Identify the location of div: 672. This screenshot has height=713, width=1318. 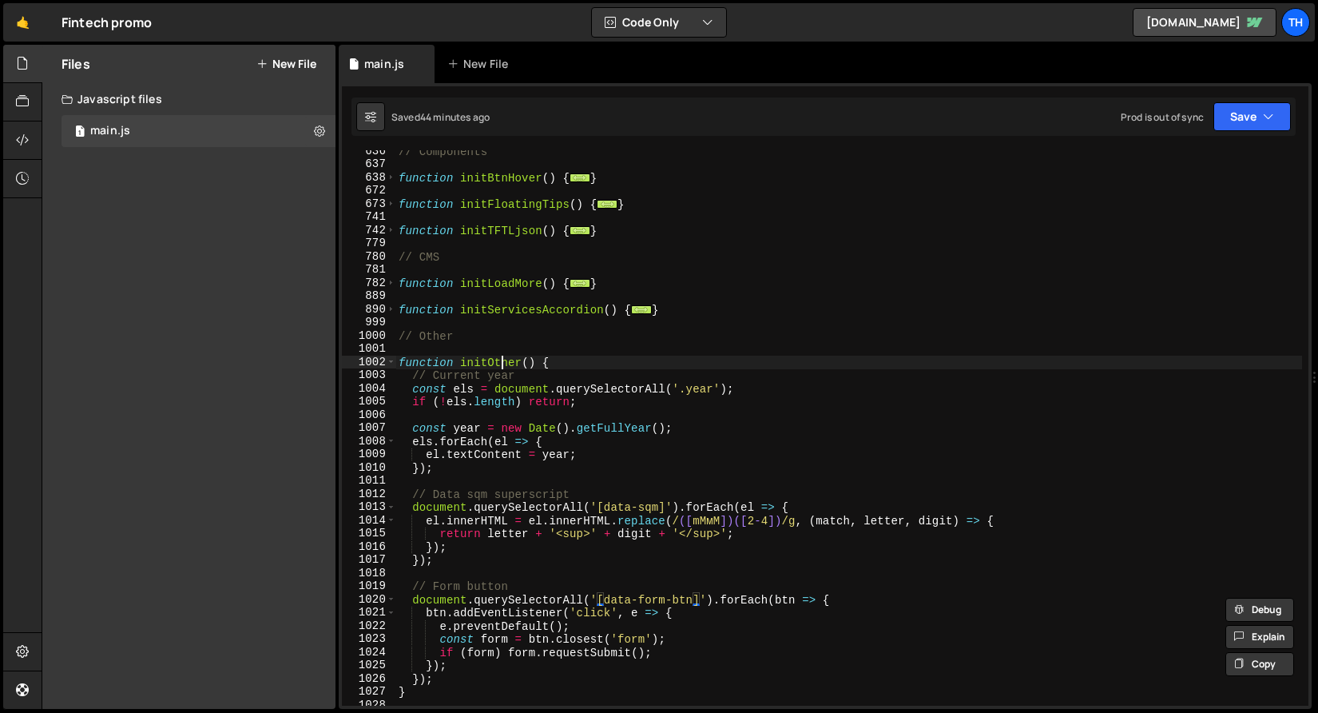
(369, 190).